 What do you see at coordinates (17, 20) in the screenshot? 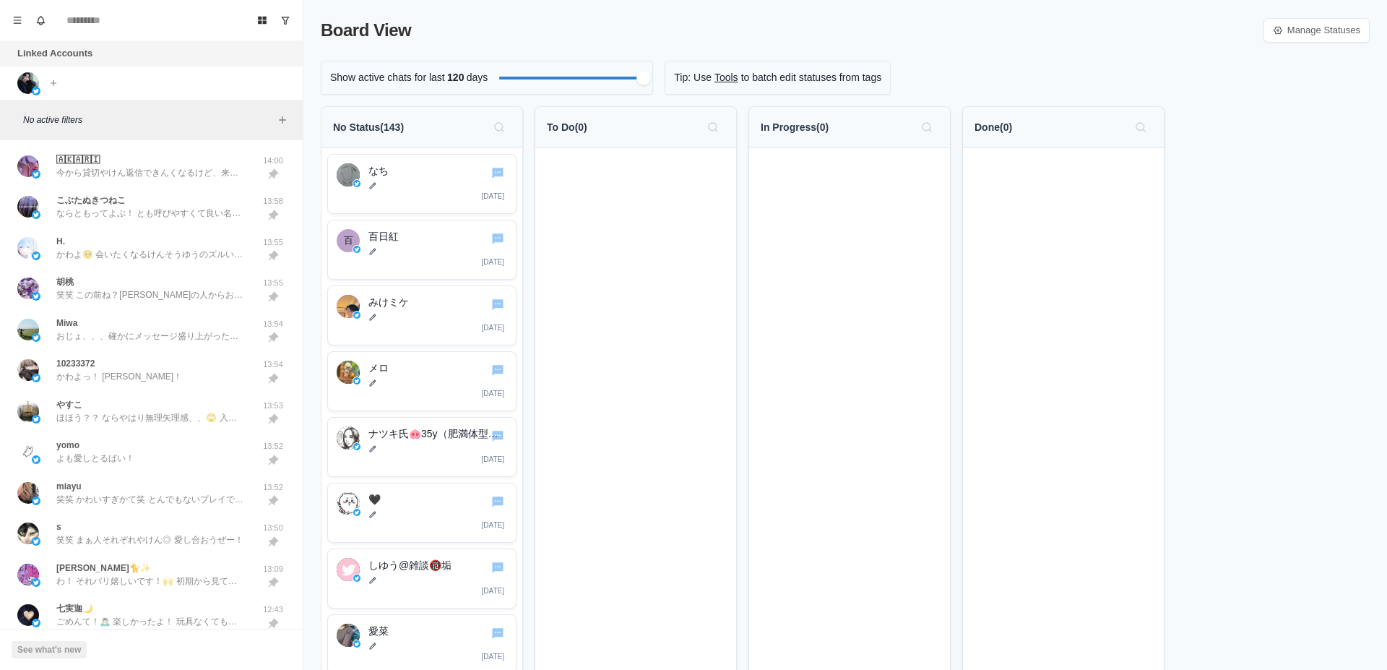
I see `button: Menu` at bounding box center [17, 20].